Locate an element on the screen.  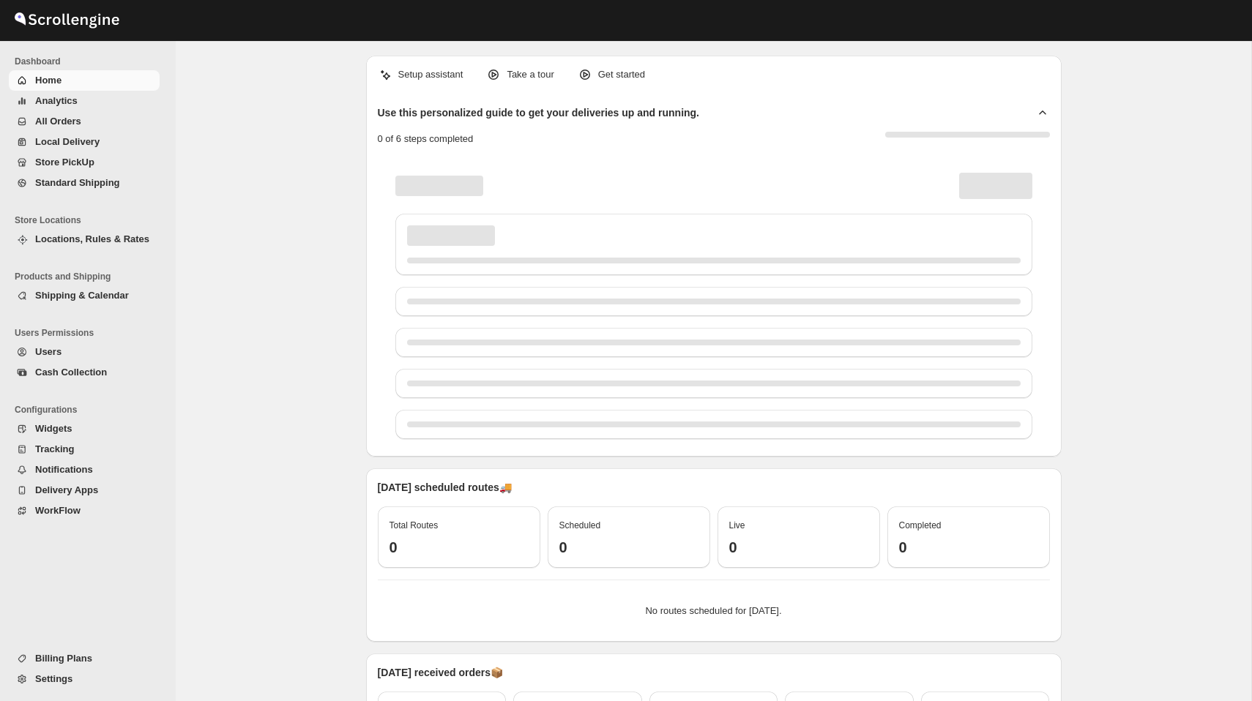
h2: Use this personalized guide to get your deliveries up and running. is located at coordinates (539, 113).